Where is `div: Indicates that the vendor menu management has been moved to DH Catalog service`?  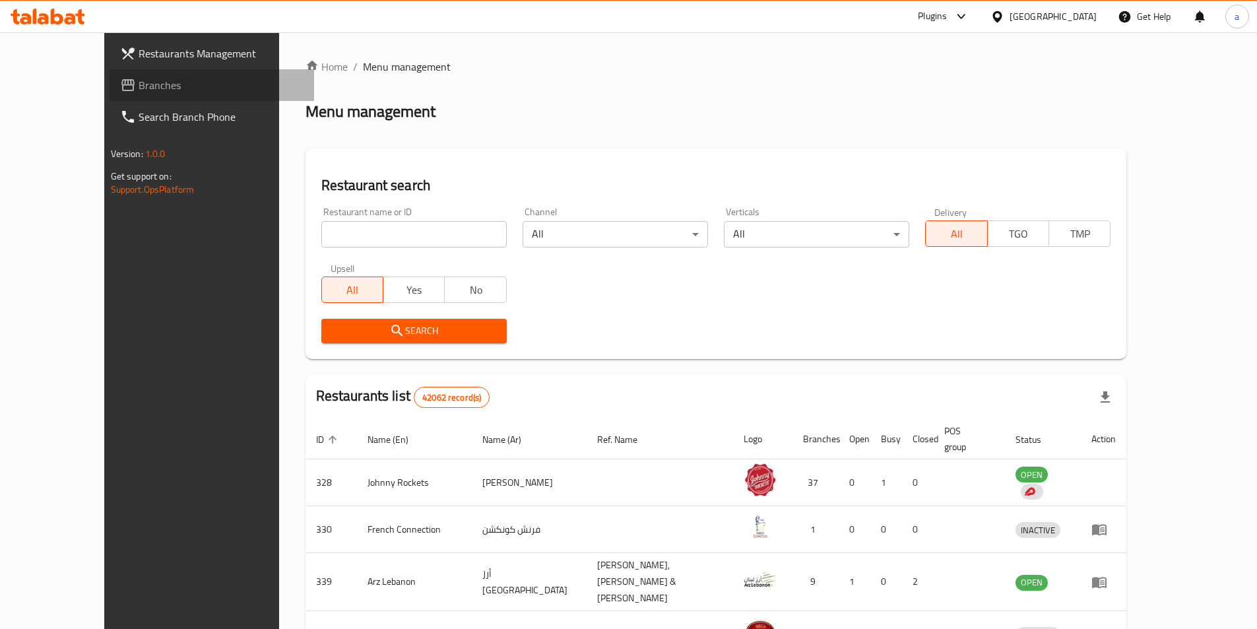
div: Indicates that the vendor menu management has been moved to DH Catalog service is located at coordinates (1032, 491).